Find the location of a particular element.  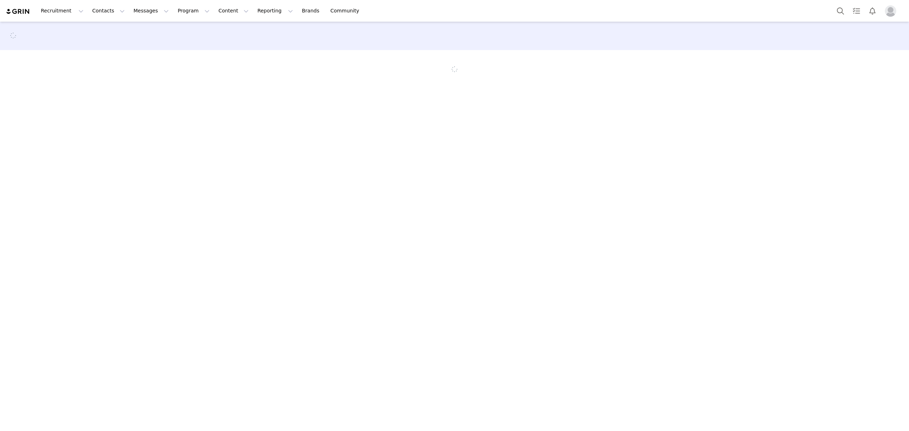

img: grin logo is located at coordinates (18, 11).